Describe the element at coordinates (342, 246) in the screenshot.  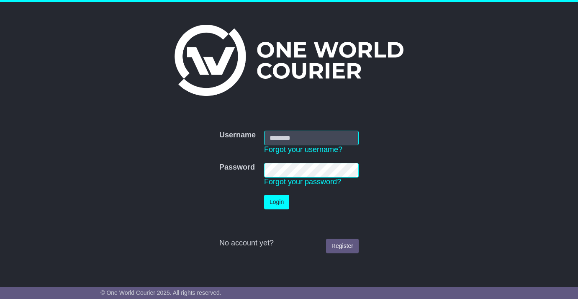
I see `a: Register` at that location.